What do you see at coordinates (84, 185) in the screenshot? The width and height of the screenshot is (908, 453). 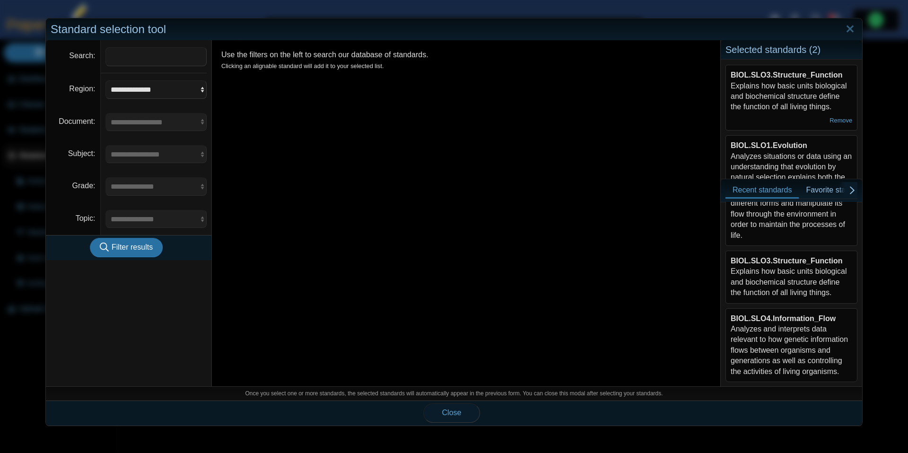 I see `label: Grade` at bounding box center [84, 185].